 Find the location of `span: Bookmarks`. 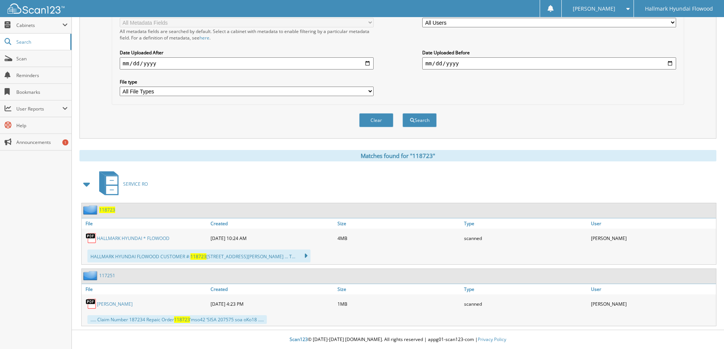

span: Bookmarks is located at coordinates (42, 92).